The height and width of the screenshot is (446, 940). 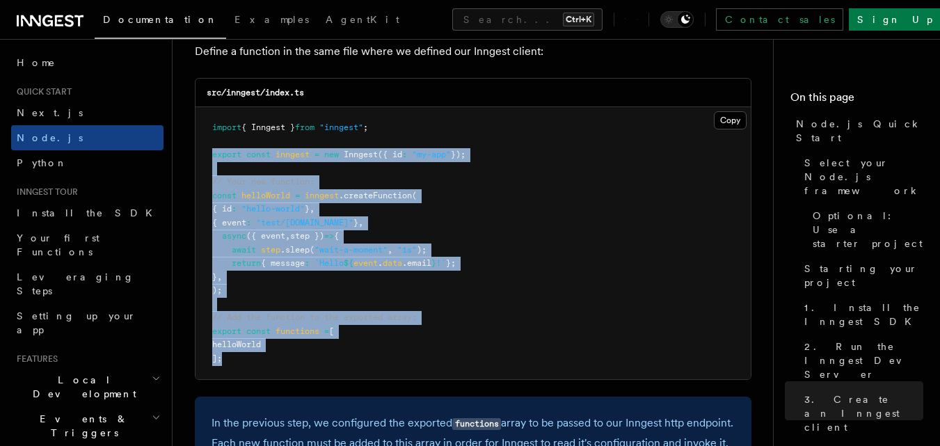 I want to click on span: Install the SDK, so click(x=88, y=213).